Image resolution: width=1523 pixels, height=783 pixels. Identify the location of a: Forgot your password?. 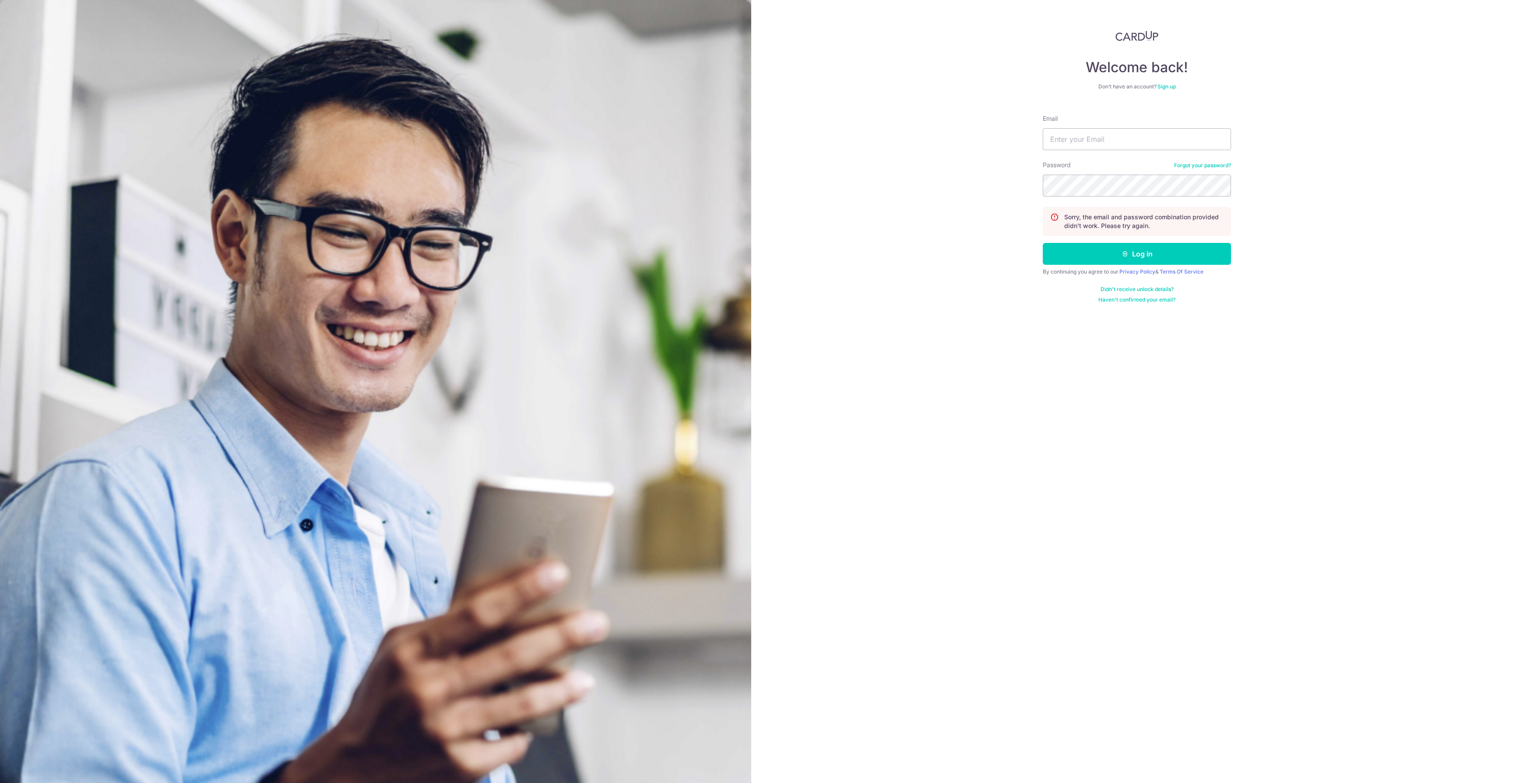
(1202, 165).